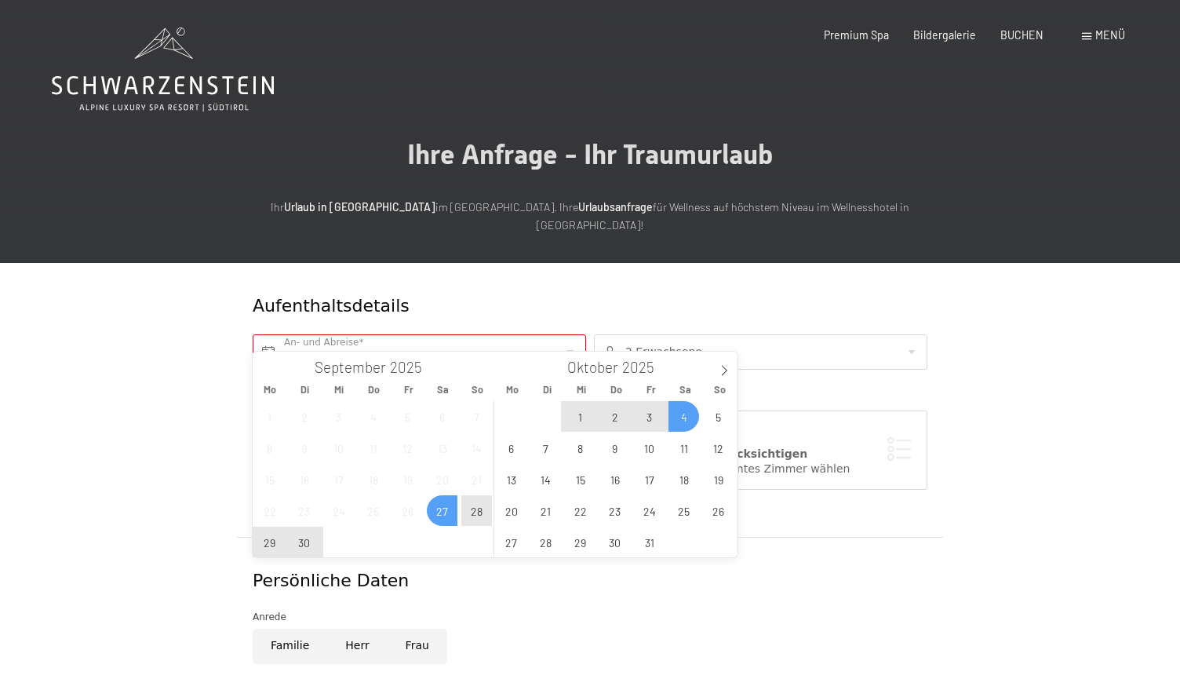  What do you see at coordinates (945, 35) in the screenshot?
I see `a: Bildergalerie` at bounding box center [945, 35].